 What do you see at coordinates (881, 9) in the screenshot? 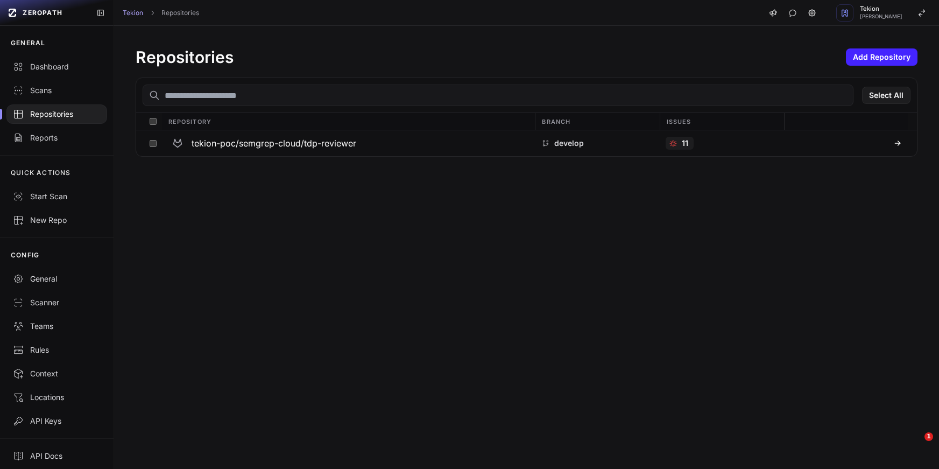
I see `span: Tekion` at bounding box center [881, 9].